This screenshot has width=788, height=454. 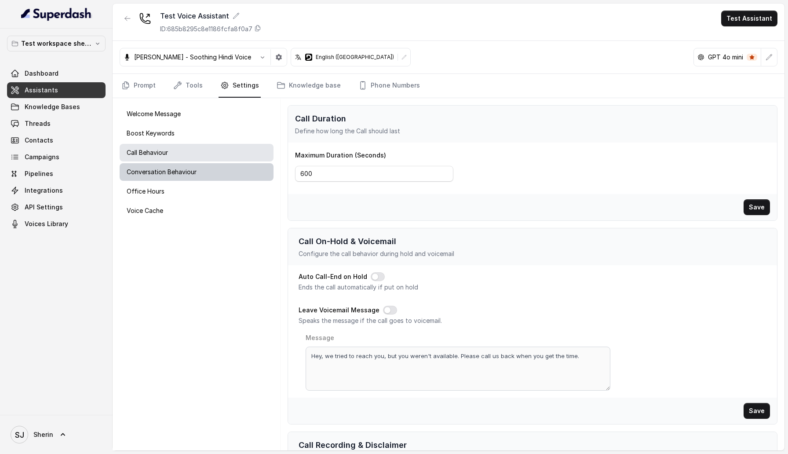 What do you see at coordinates (533, 119) in the screenshot?
I see `p: Call Duration` at bounding box center [533, 119].